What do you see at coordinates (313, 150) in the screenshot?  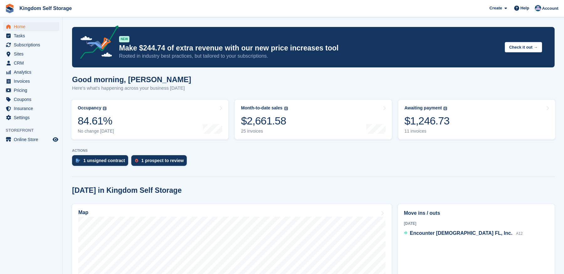 I see `p: ACTIONS` at bounding box center [313, 150].